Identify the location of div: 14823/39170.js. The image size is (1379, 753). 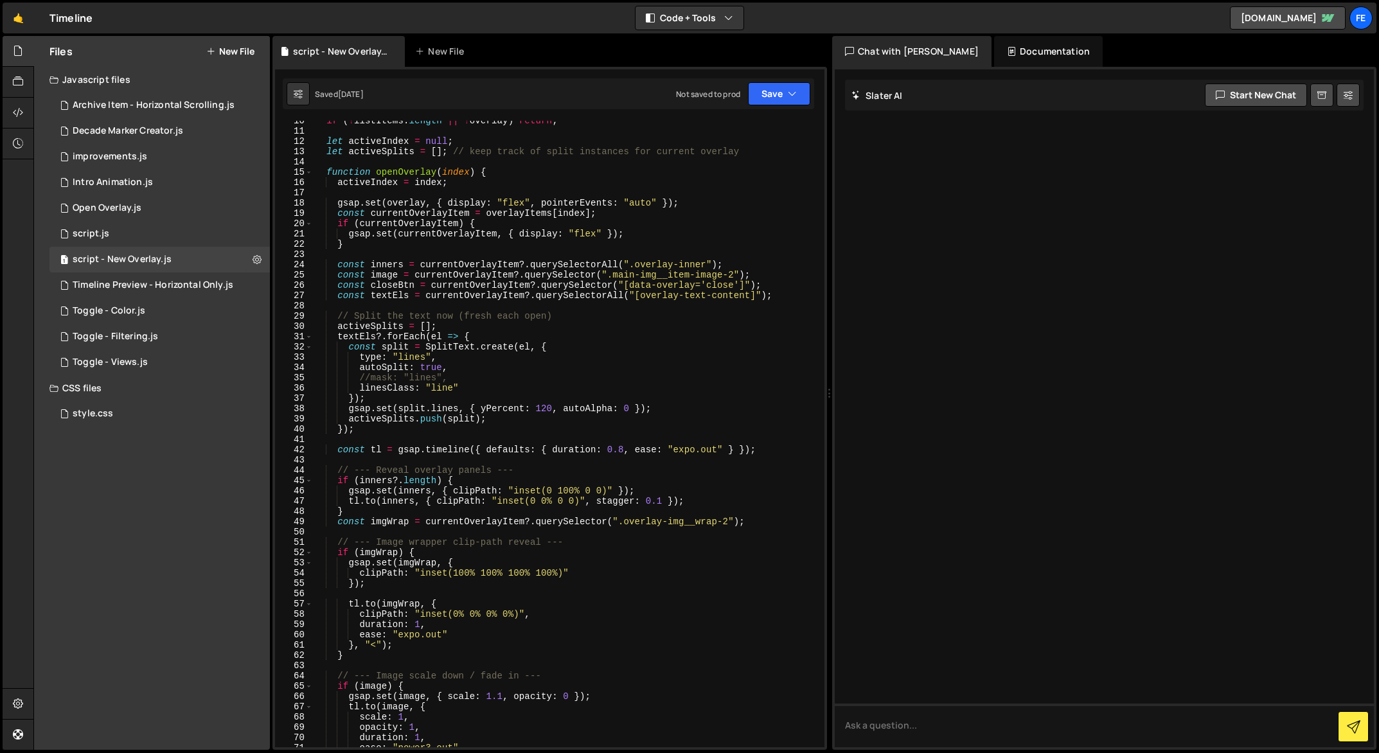
(159, 362).